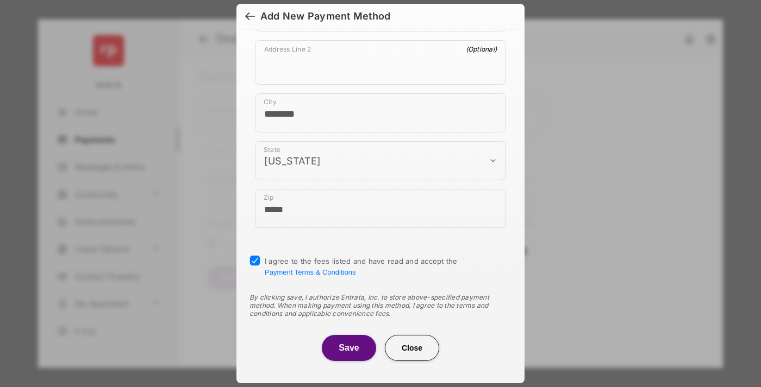  What do you see at coordinates (380, 209) in the screenshot?
I see `div: payment_method_screening[postal_addresses][postalCode]` at bounding box center [380, 209].